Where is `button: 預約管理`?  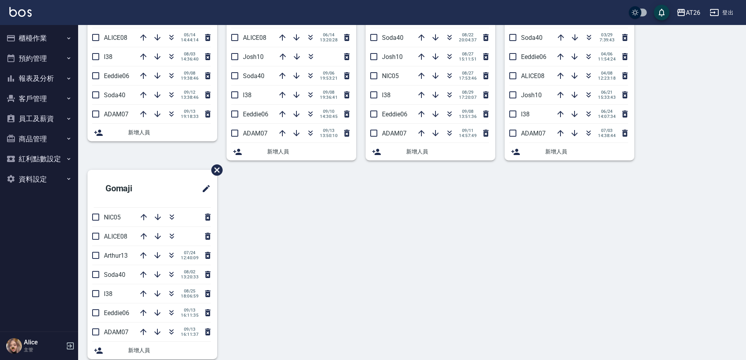 button: 預約管理 is located at coordinates (39, 59).